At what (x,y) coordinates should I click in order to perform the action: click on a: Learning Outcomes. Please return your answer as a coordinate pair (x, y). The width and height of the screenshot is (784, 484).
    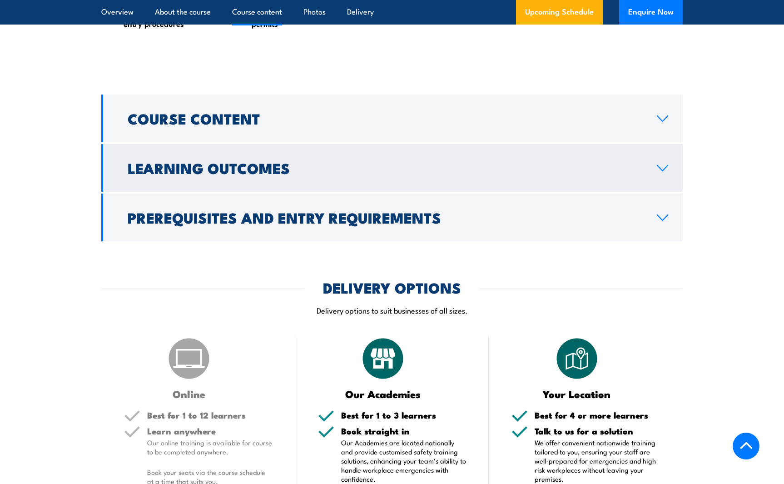
    Looking at the image, I should click on (392, 168).